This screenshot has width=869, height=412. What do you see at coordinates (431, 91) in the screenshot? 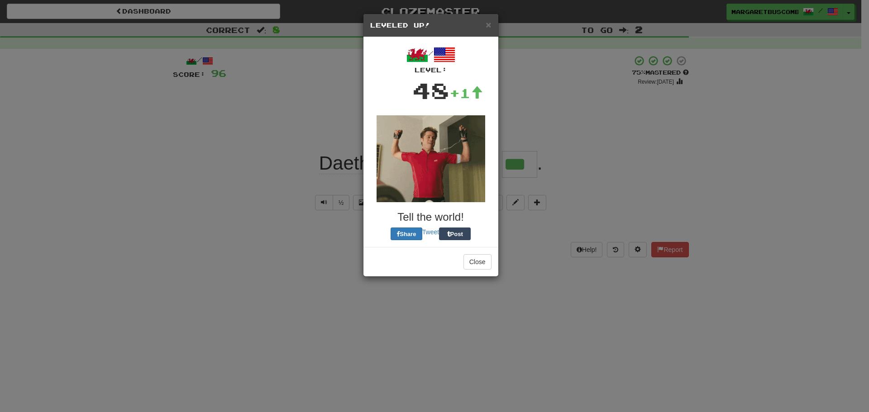
I see `div: 48` at bounding box center [431, 91].